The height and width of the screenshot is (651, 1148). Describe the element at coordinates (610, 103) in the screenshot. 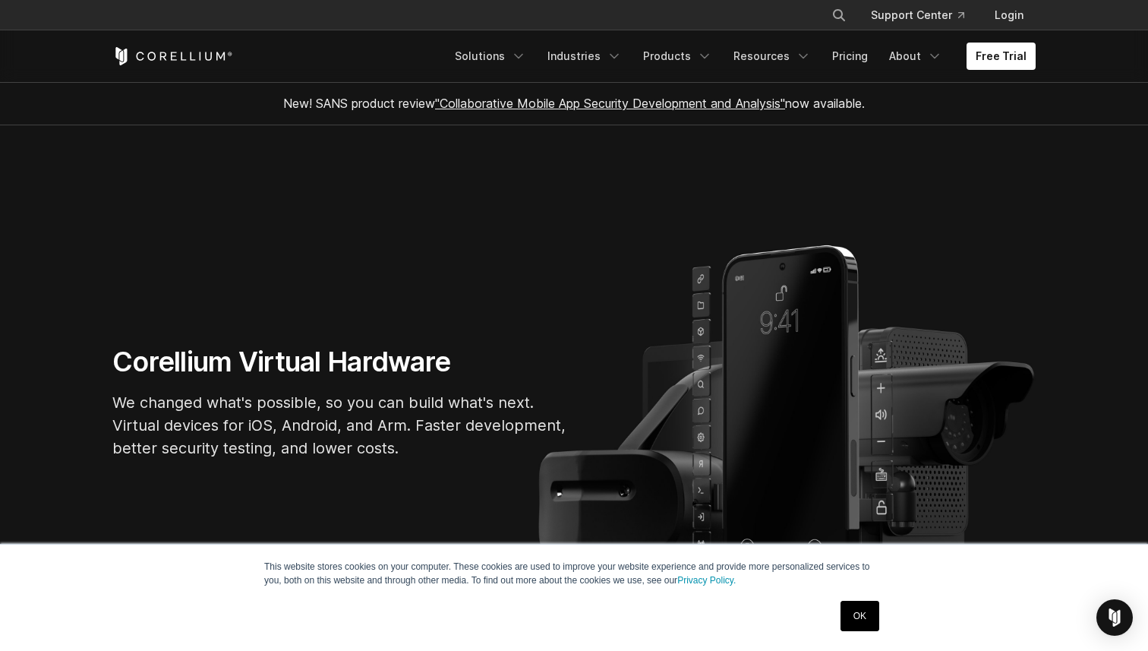

I see `a: "Collaborative Mobile App Security Development and Analysis"` at that location.